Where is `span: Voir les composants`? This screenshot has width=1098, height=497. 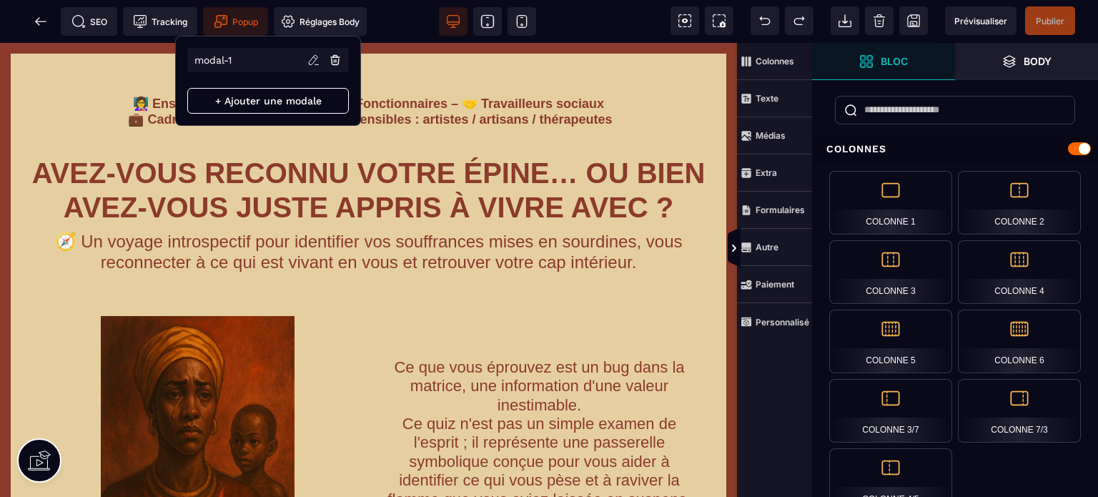 span: Voir les composants is located at coordinates (685, 21).